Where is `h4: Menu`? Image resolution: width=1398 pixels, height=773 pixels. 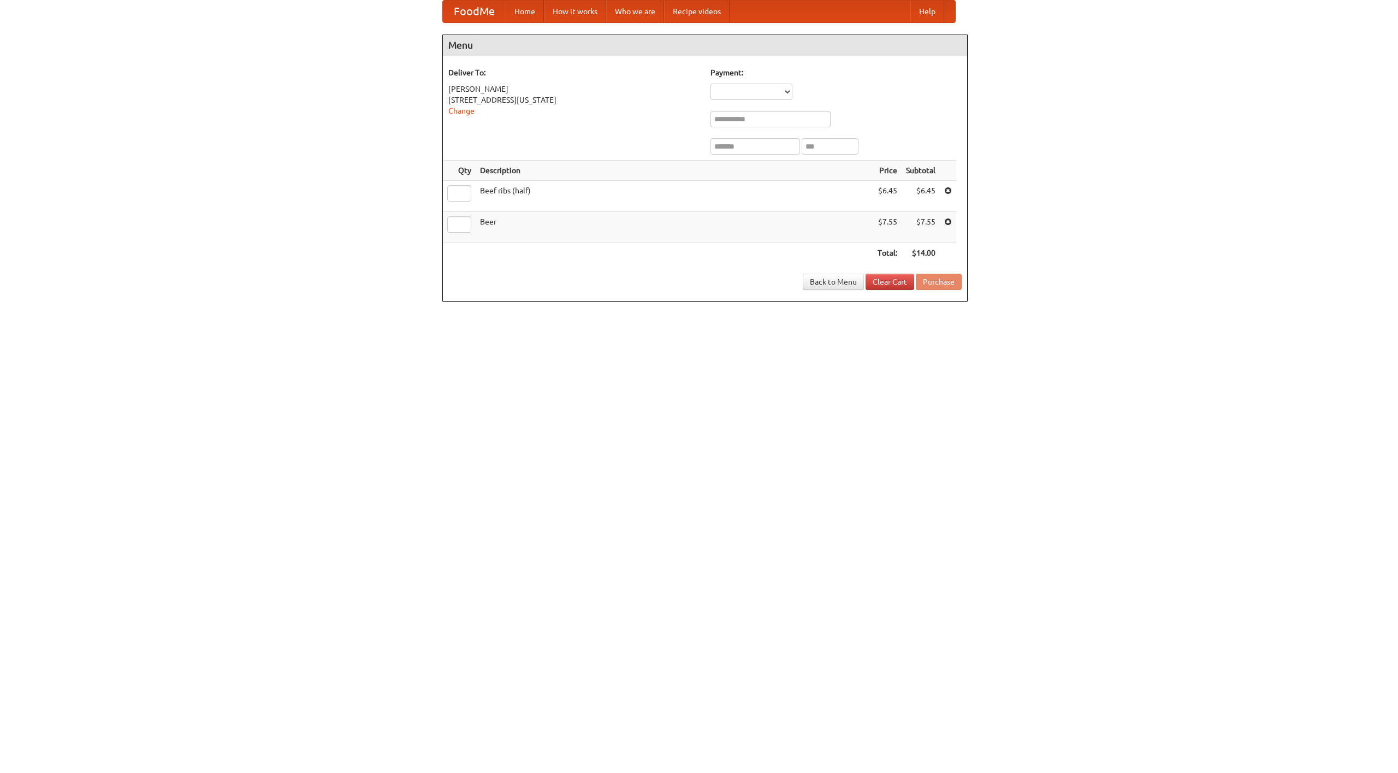
h4: Menu is located at coordinates (705, 45).